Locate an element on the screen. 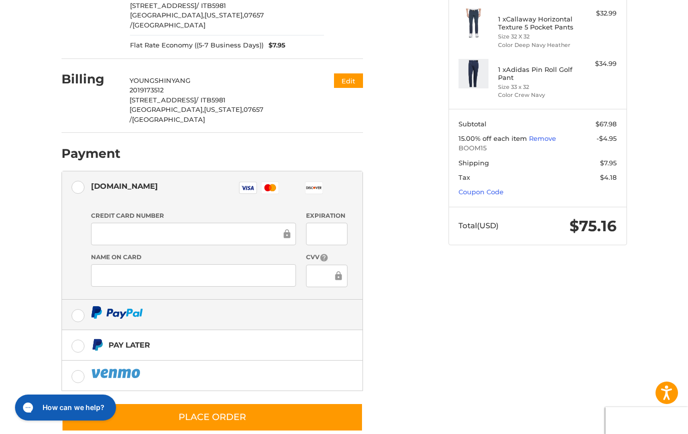 Image resolution: width=688 pixels, height=434 pixels. span: $67.98 is located at coordinates (606, 124).